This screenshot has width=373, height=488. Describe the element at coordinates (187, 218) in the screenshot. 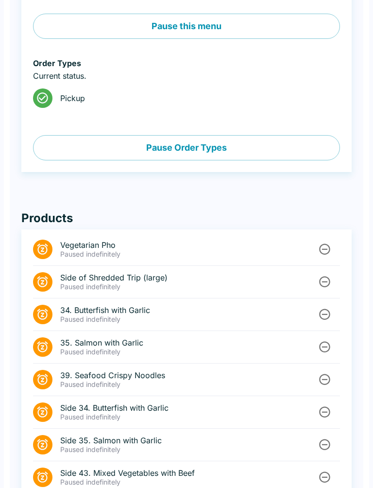

I see `h4: Products` at that location.